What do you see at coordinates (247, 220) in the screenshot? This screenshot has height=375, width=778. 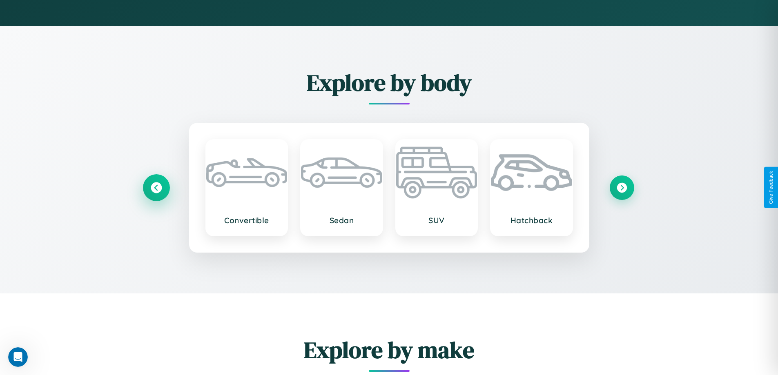 I see `h3: Convertible` at bounding box center [247, 220].